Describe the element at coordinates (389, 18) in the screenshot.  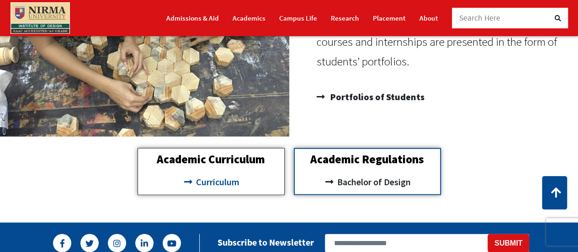
I see `a: Placement` at that location.